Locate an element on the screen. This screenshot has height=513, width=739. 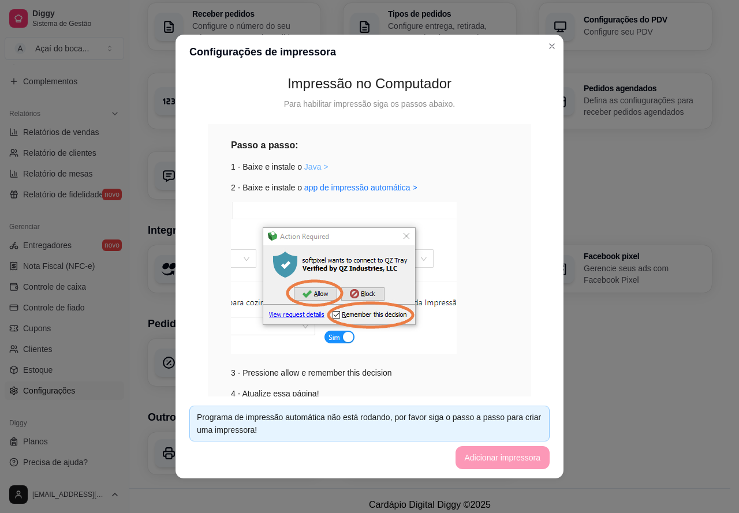
div: 1 - Baixe e instale o is located at coordinates (369, 167).